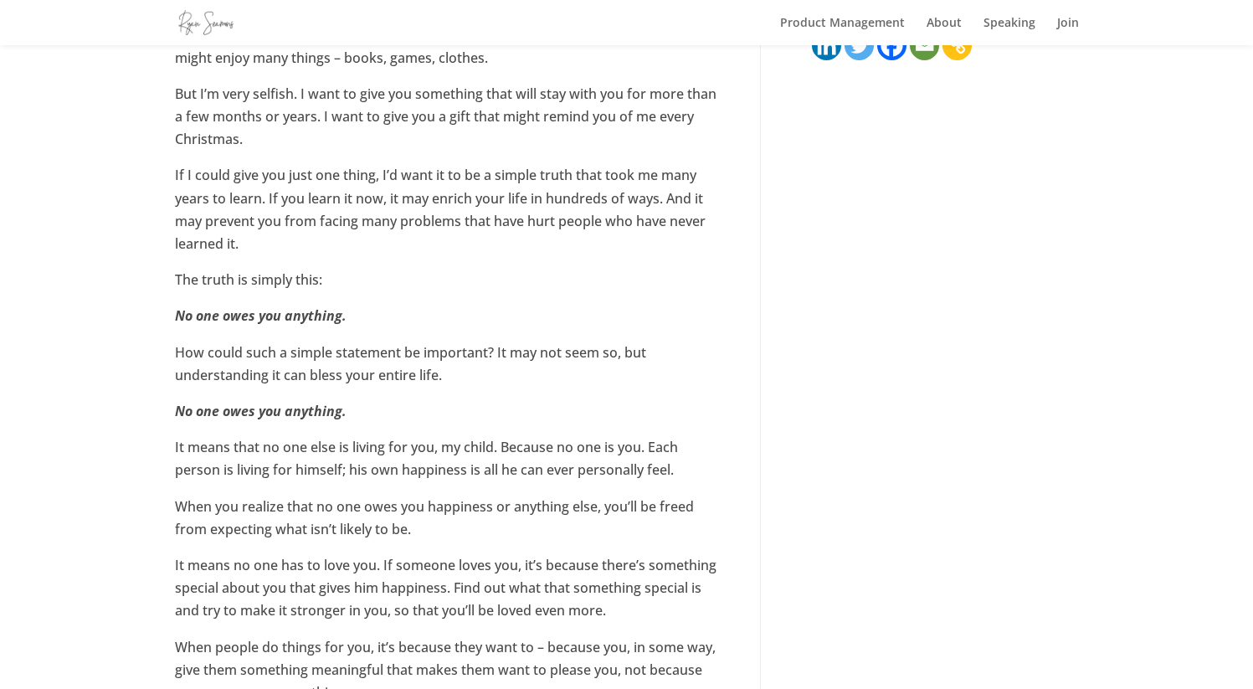 The width and height of the screenshot is (1253, 689). Describe the element at coordinates (826, 45) in the screenshot. I see `a: Linkedin` at that location.